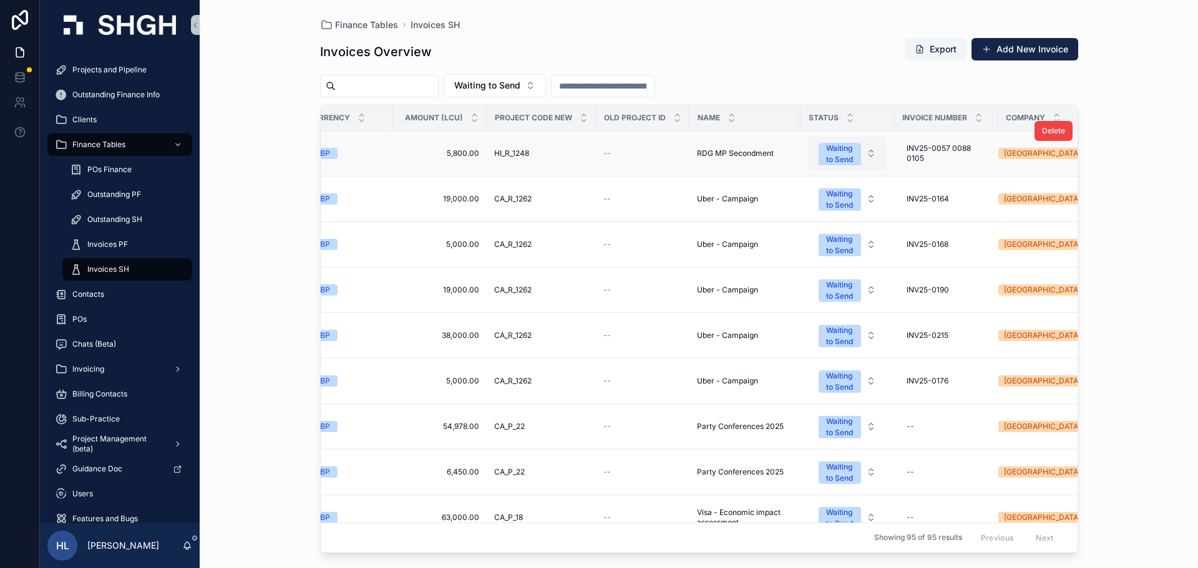 The height and width of the screenshot is (568, 1198). What do you see at coordinates (440, 518) in the screenshot?
I see `span: 63,000.00` at bounding box center [440, 518].